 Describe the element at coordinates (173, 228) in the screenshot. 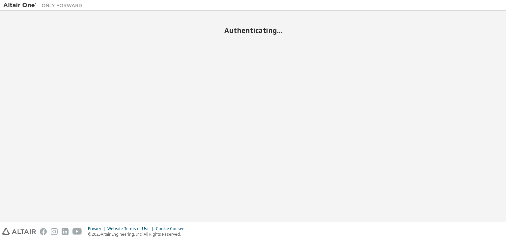

I see `div: Cookie Consent` at that location.